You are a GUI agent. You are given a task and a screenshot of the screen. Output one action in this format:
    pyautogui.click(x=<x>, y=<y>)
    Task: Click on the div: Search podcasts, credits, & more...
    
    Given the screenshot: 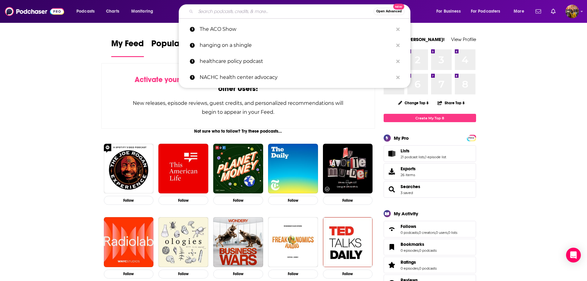 What is the action you would take?
    pyautogui.click(x=300, y=11)
    